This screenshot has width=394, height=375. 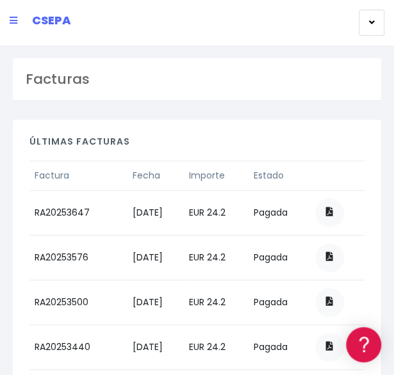 What do you see at coordinates (128, 313) in the screenshot?
I see `div: Programadores` at bounding box center [128, 313].